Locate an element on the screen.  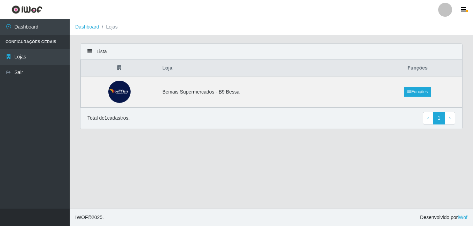
a: iWof is located at coordinates (462, 218).